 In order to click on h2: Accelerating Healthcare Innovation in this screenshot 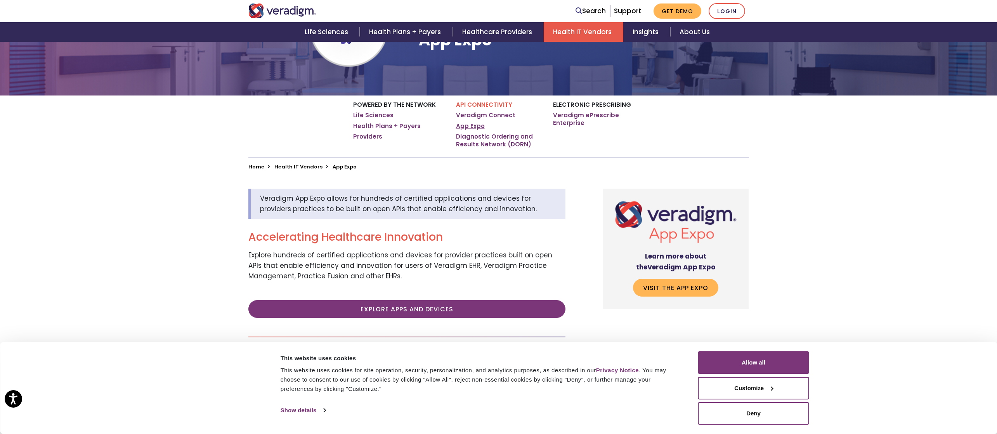, I will do `click(407, 237)`.